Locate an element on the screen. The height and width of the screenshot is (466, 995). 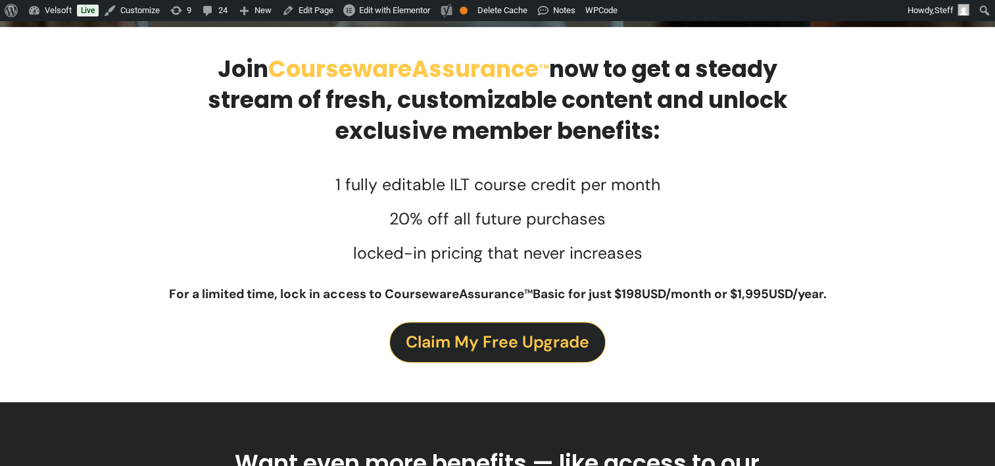
strong: Join now to get a steady stream of fresh, customizable content and unlock exclusive member benefits: is located at coordinates (498, 99).